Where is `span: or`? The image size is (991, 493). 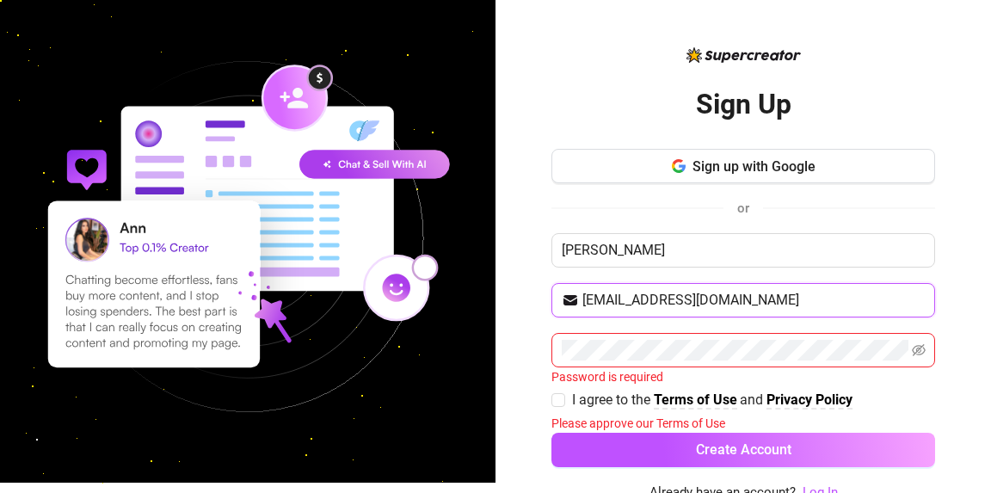
span: or is located at coordinates (743, 208).